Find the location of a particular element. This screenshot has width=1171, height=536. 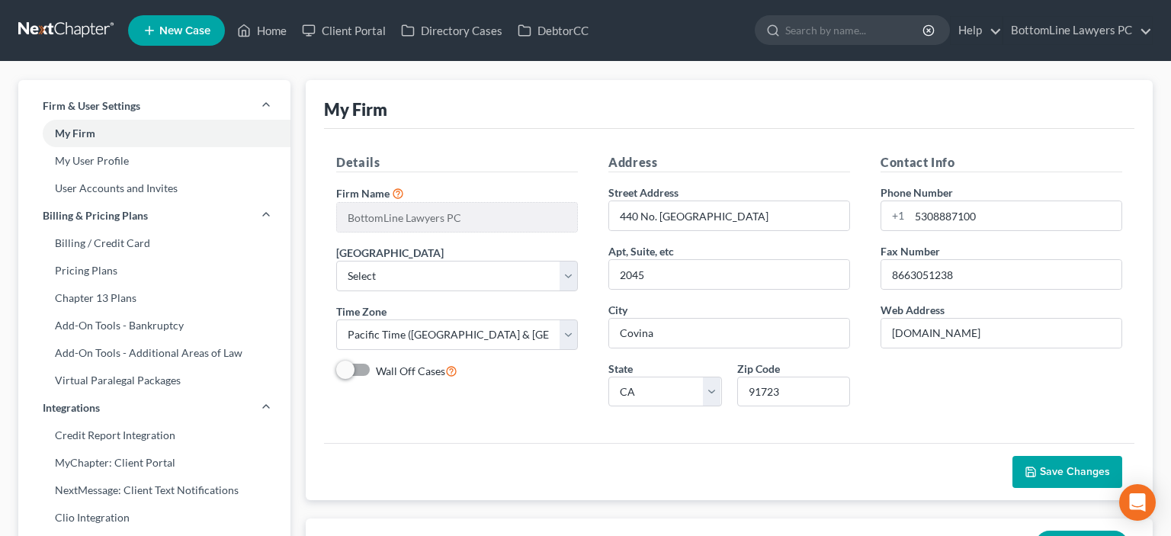

a: Help is located at coordinates (976, 30).